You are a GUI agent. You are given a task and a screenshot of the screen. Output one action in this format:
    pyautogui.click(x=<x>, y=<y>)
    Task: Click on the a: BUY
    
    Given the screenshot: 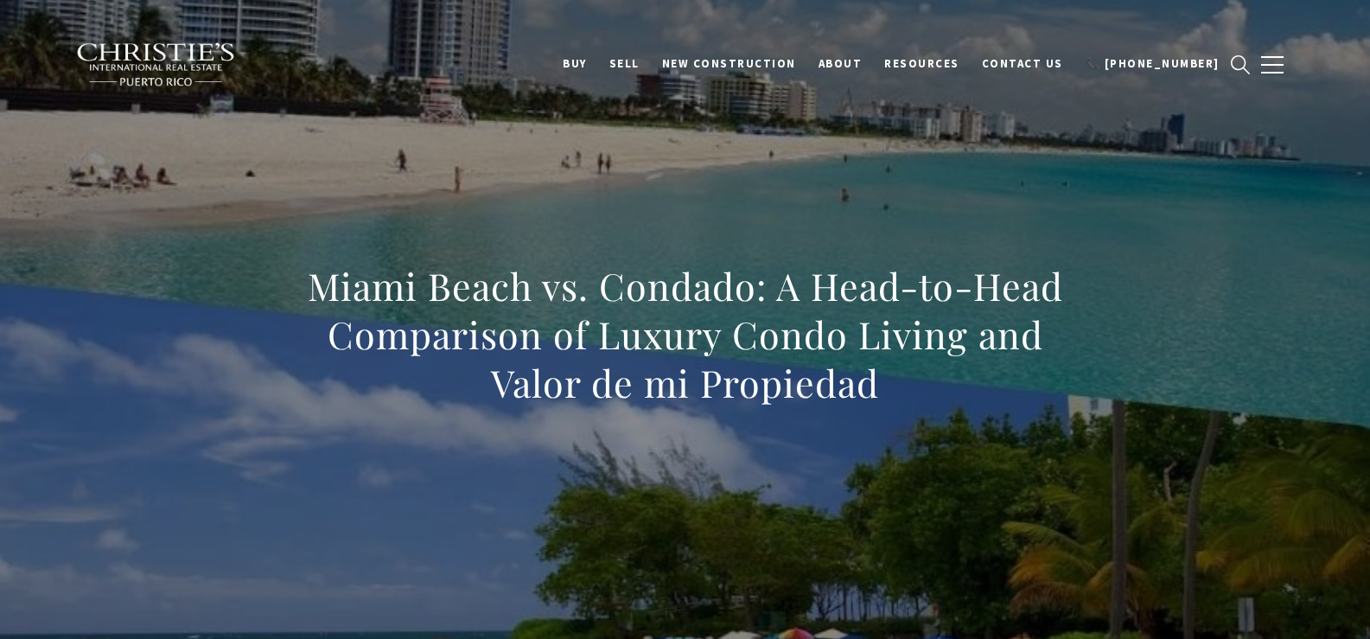 What is the action you would take?
    pyautogui.click(x=575, y=64)
    